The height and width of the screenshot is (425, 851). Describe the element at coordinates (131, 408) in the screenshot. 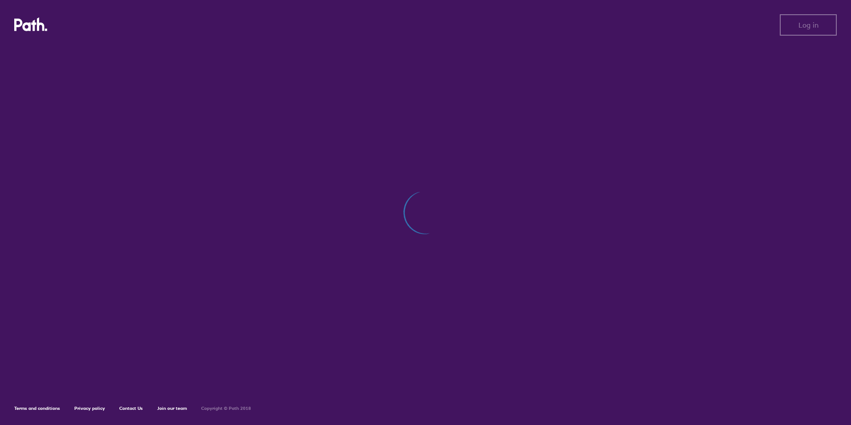

I see `a: Contact Us` at that location.